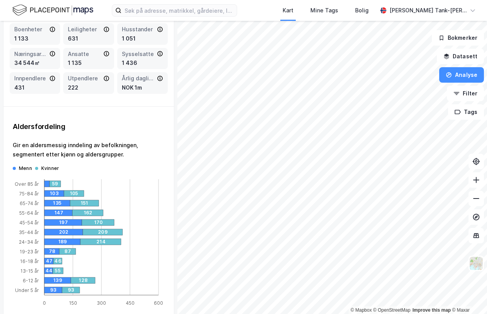  I want to click on div: 631, so click(88, 39).